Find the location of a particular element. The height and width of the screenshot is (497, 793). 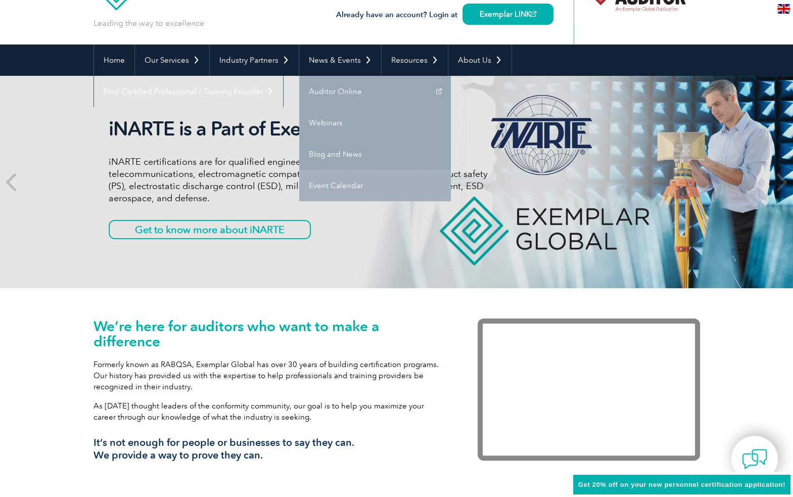

a: Webinars is located at coordinates (375, 123).